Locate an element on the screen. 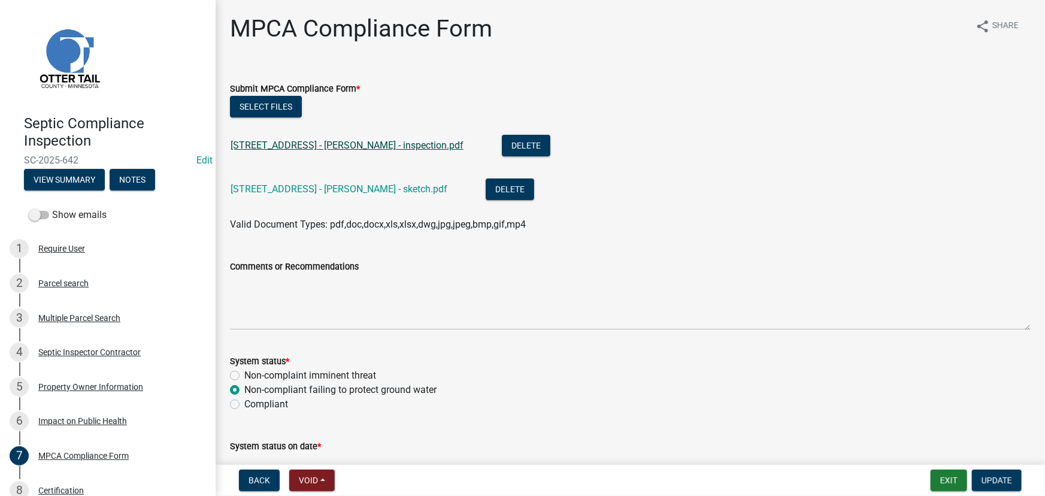  span: Back is located at coordinates (259, 480).